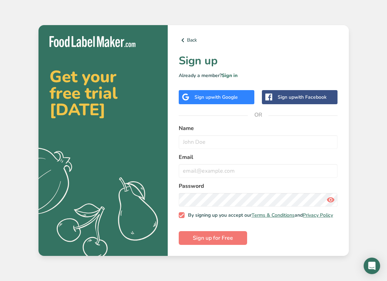 This screenshot has width=387, height=281. I want to click on p: Already a member?, so click(258, 75).